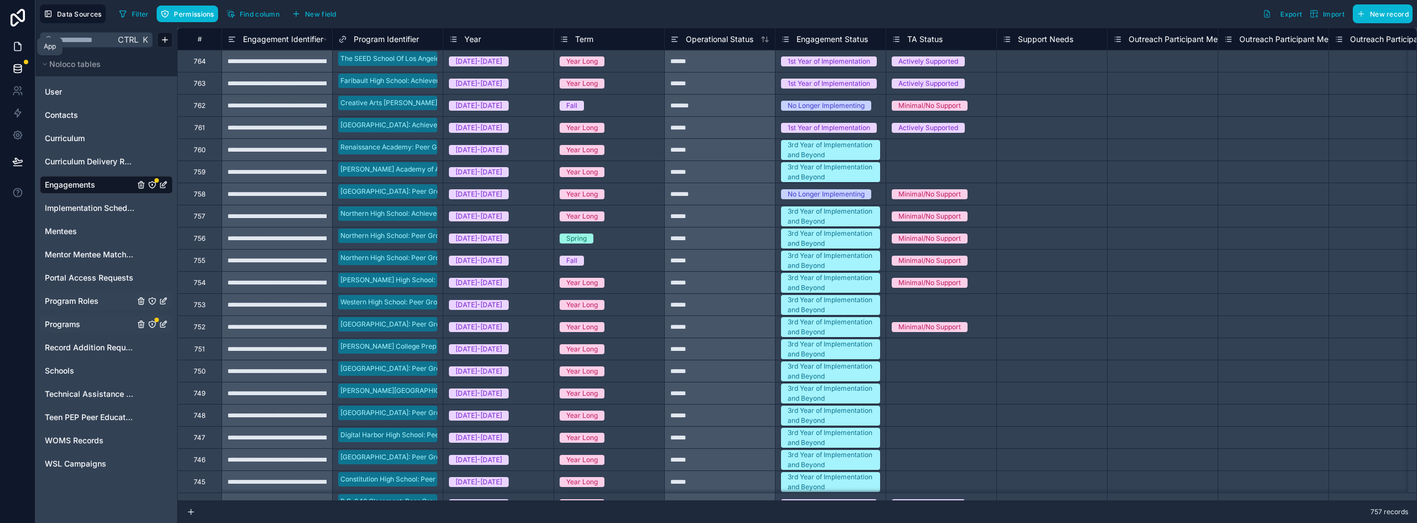  What do you see at coordinates (253, 14) in the screenshot?
I see `button: Find column` at bounding box center [253, 14].